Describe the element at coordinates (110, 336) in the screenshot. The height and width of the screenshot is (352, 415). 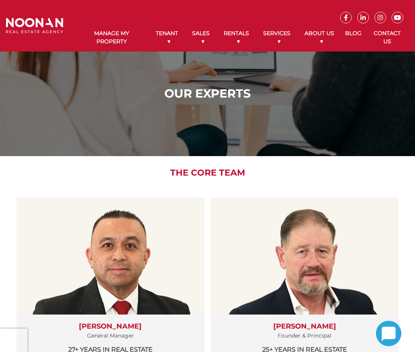
I see `p: General Manager` at that location.